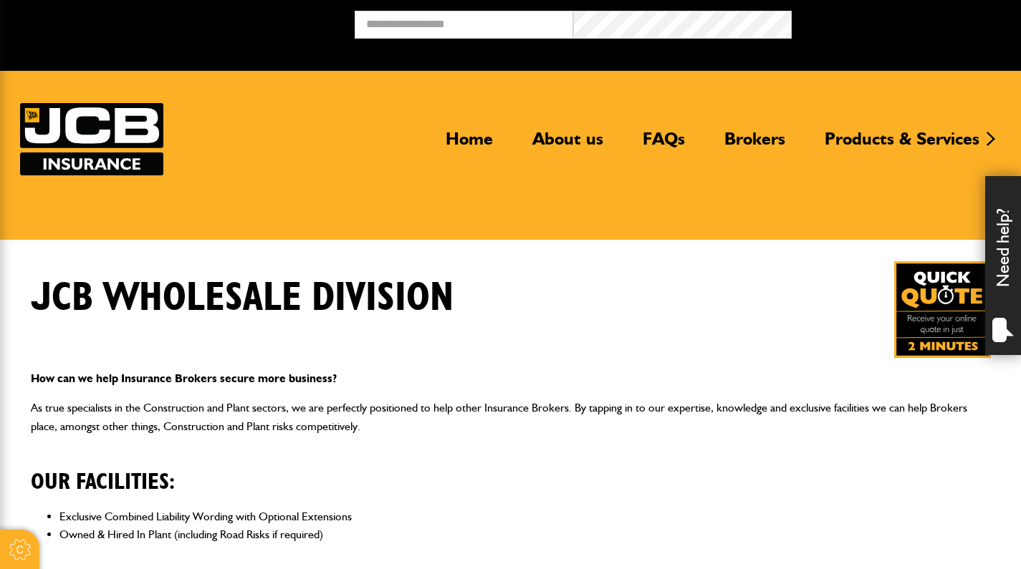  I want to click on a: Home, so click(469, 145).